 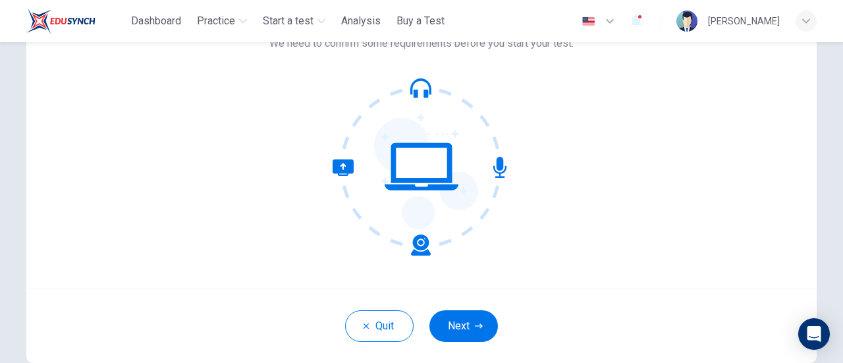 What do you see at coordinates (294, 21) in the screenshot?
I see `button: Start a test` at bounding box center [294, 21].